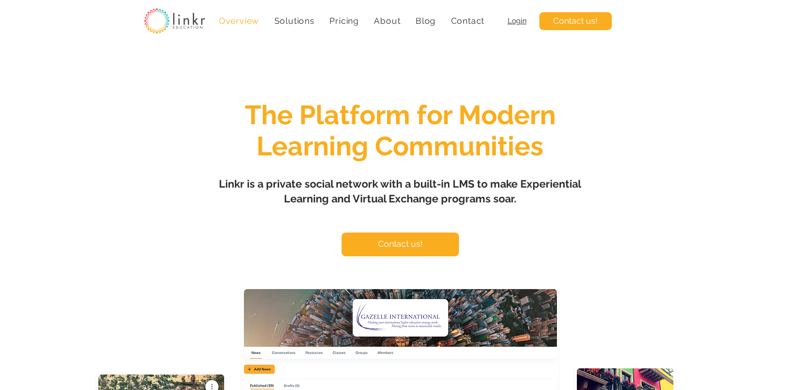 The image size is (800, 390). Describe the element at coordinates (239, 21) in the screenshot. I see `a: Overview` at that location.